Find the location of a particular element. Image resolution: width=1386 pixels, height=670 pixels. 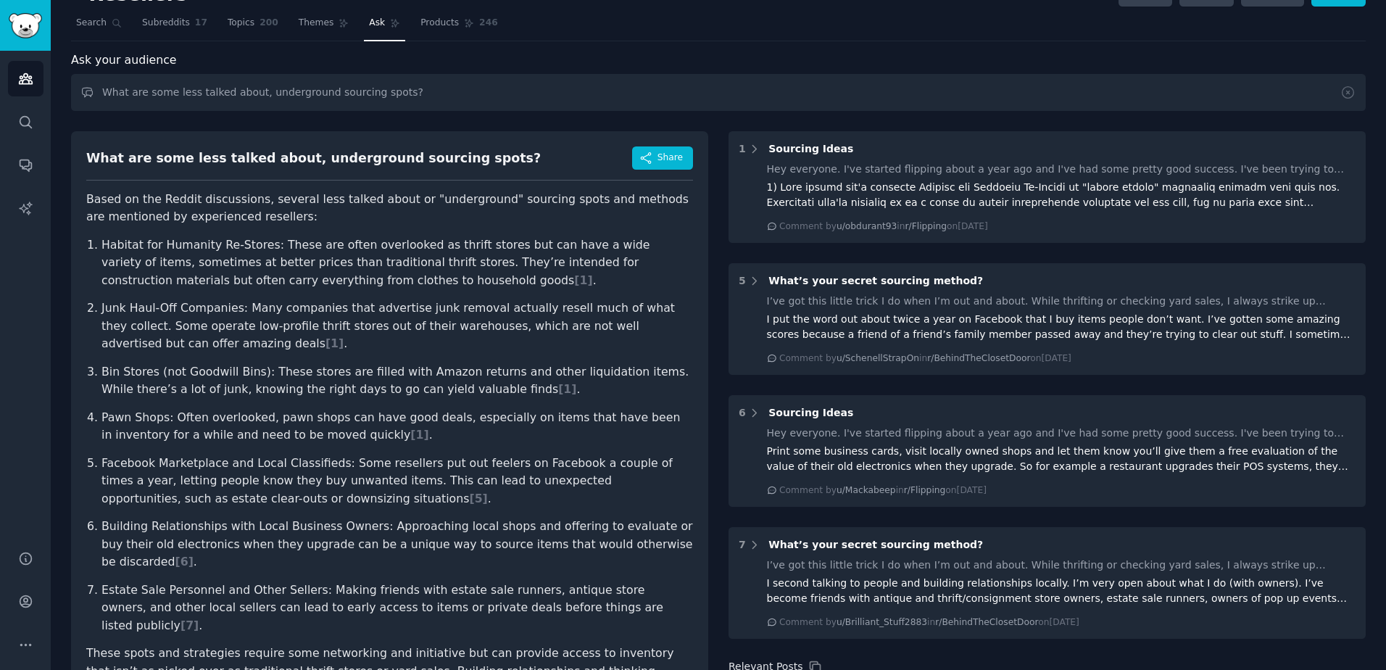

span: Search is located at coordinates (91, 23).